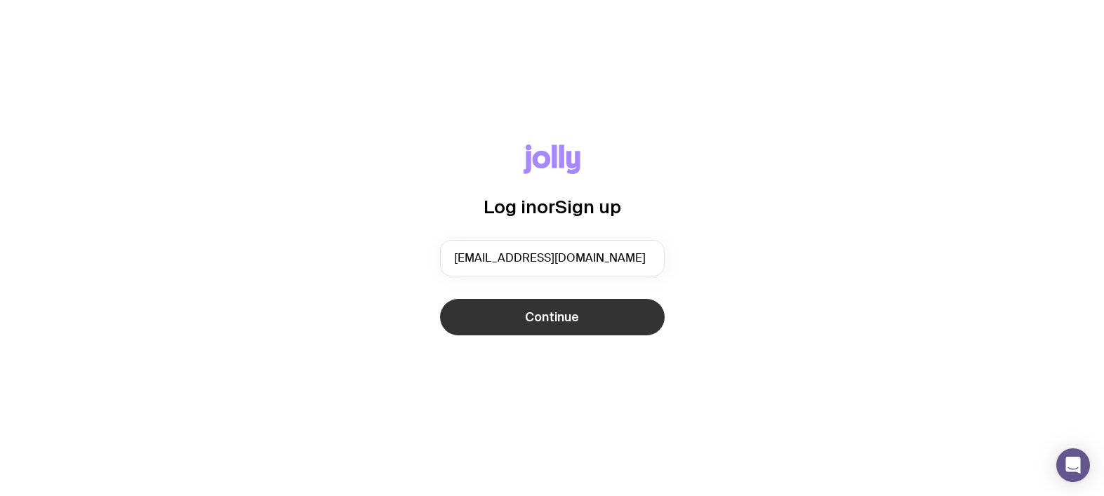  Describe the element at coordinates (552, 317) in the screenshot. I see `span: Continue` at that location.